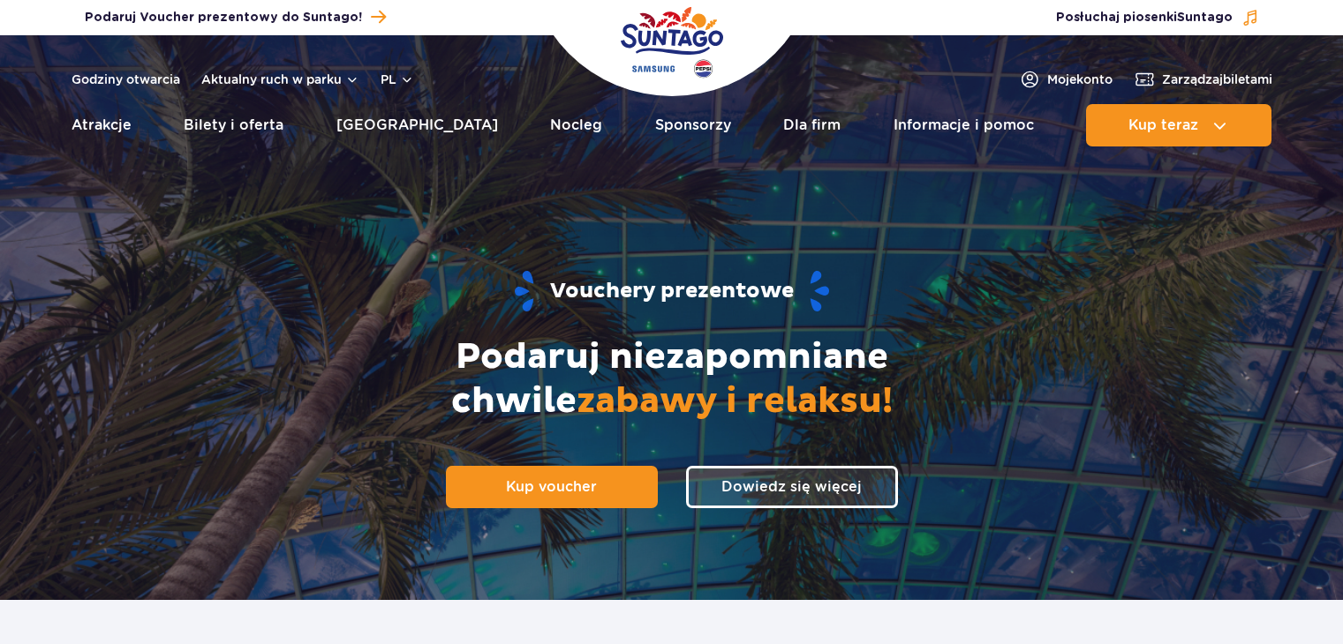 The image size is (1343, 644). What do you see at coordinates (233, 125) in the screenshot?
I see `a: Bilety i oferta` at bounding box center [233, 125].